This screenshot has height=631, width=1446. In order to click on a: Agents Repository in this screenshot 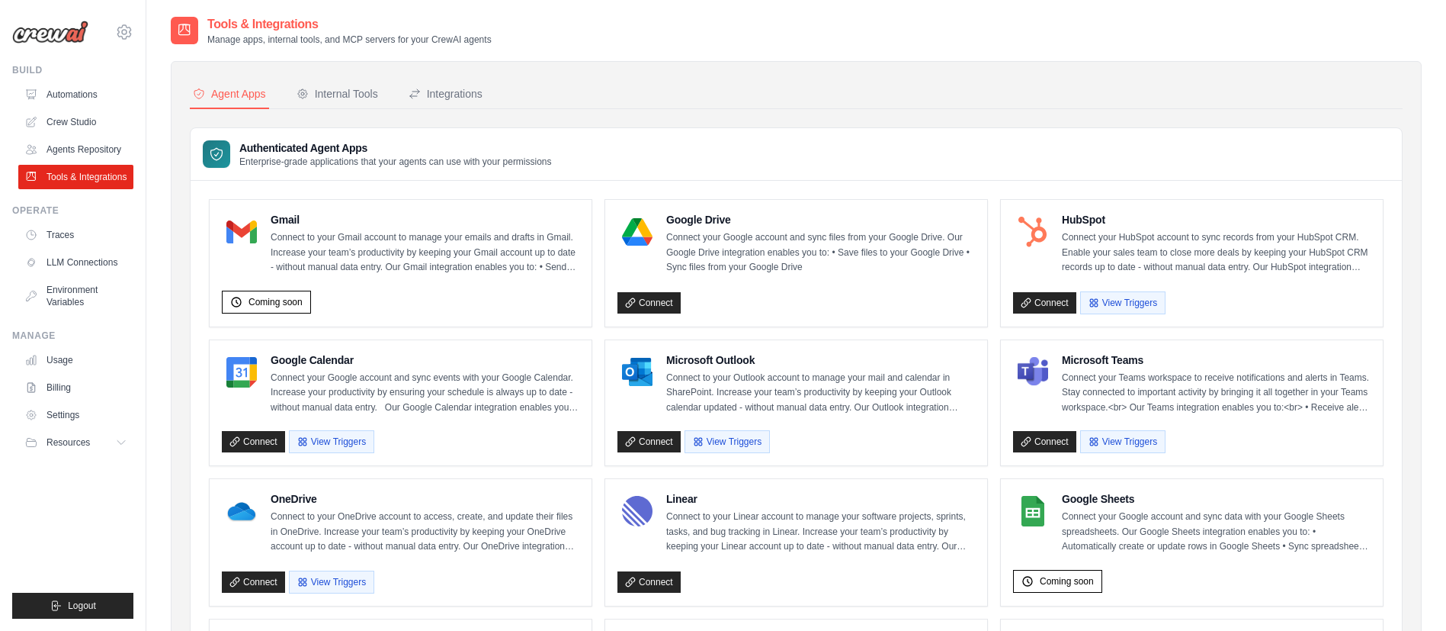, I will do `click(75, 149)`.